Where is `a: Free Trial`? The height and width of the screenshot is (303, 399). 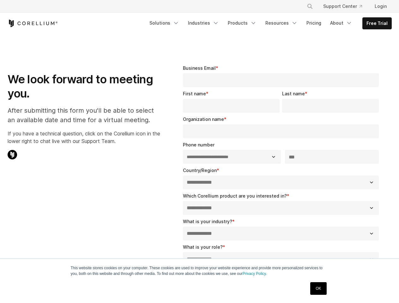 a: Free Trial is located at coordinates (377, 23).